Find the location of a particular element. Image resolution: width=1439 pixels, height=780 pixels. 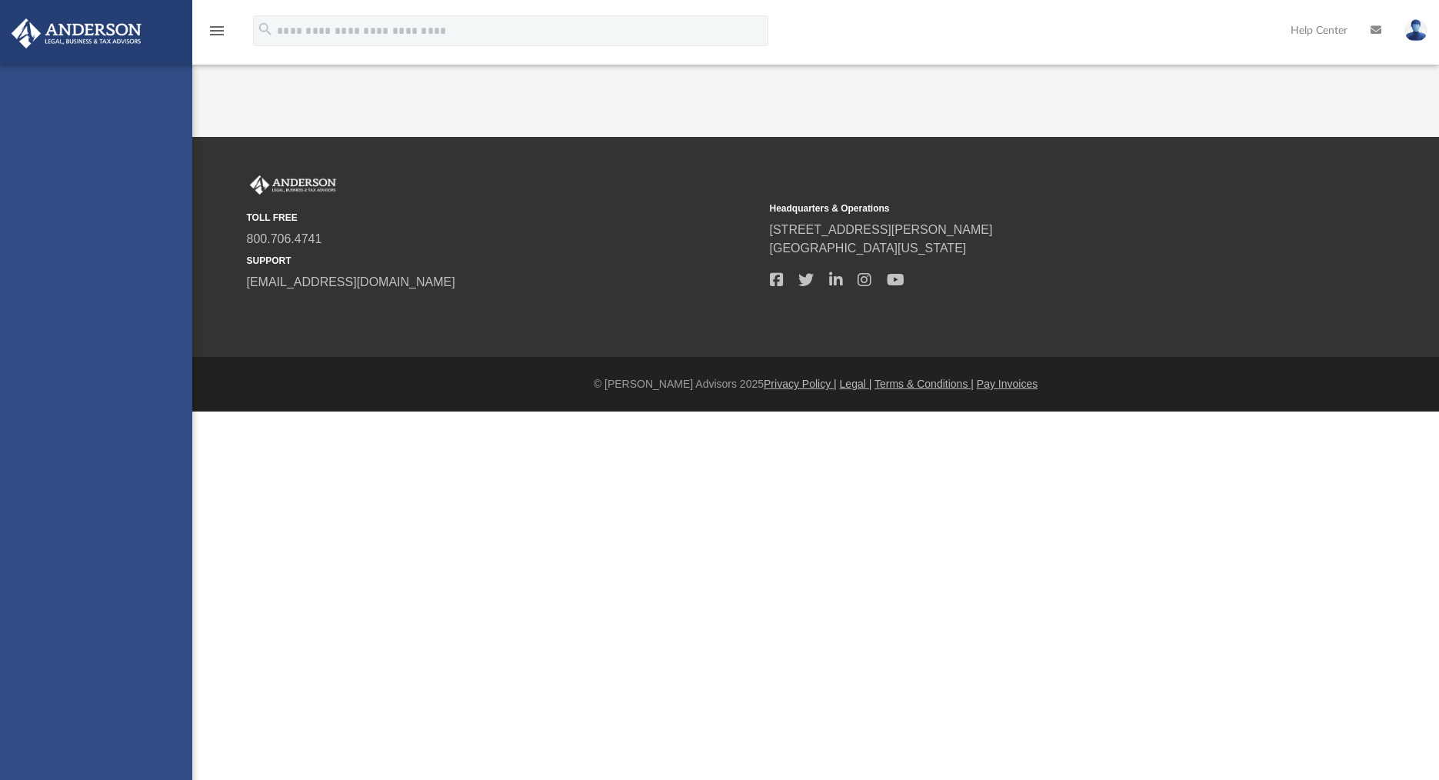

small: Headquarters & Operations is located at coordinates (1026, 208).